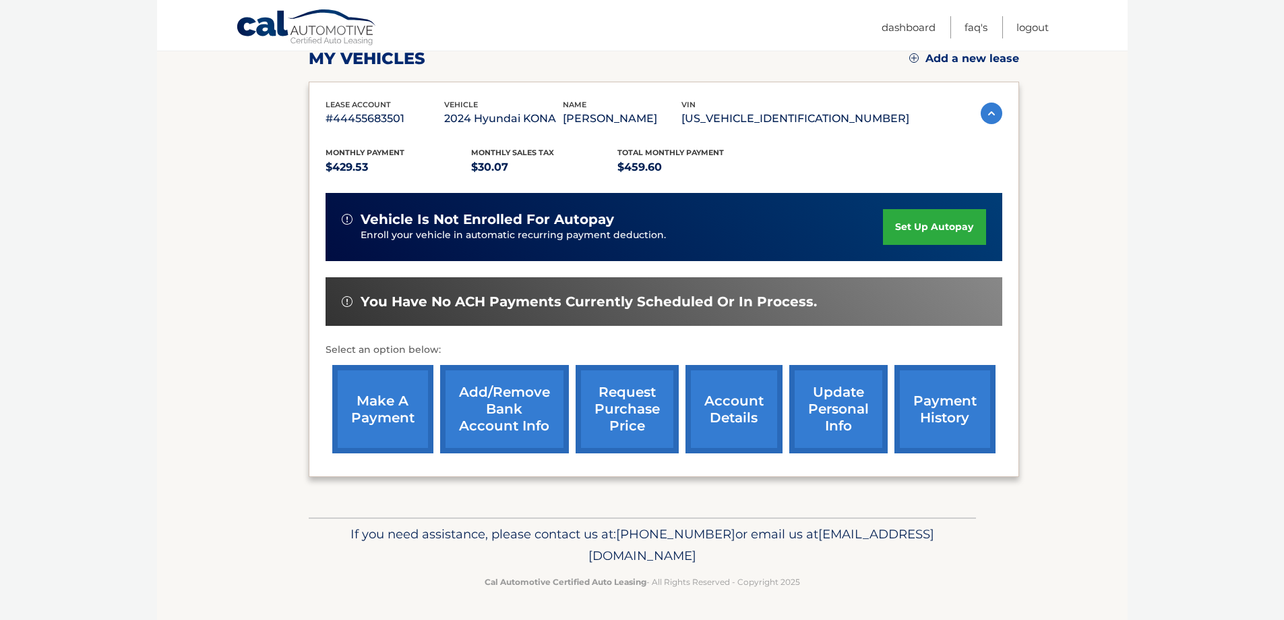 The width and height of the screenshot is (1284, 620). Describe the element at coordinates (358, 105) in the screenshot. I see `span: lease account` at that location.